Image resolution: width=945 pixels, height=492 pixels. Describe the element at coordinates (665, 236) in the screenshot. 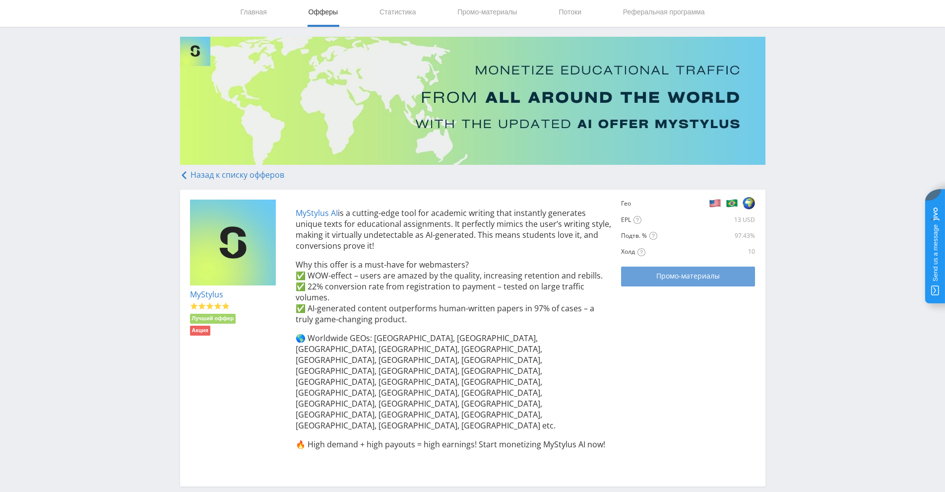

I see `div: Подтв. %` at that location.